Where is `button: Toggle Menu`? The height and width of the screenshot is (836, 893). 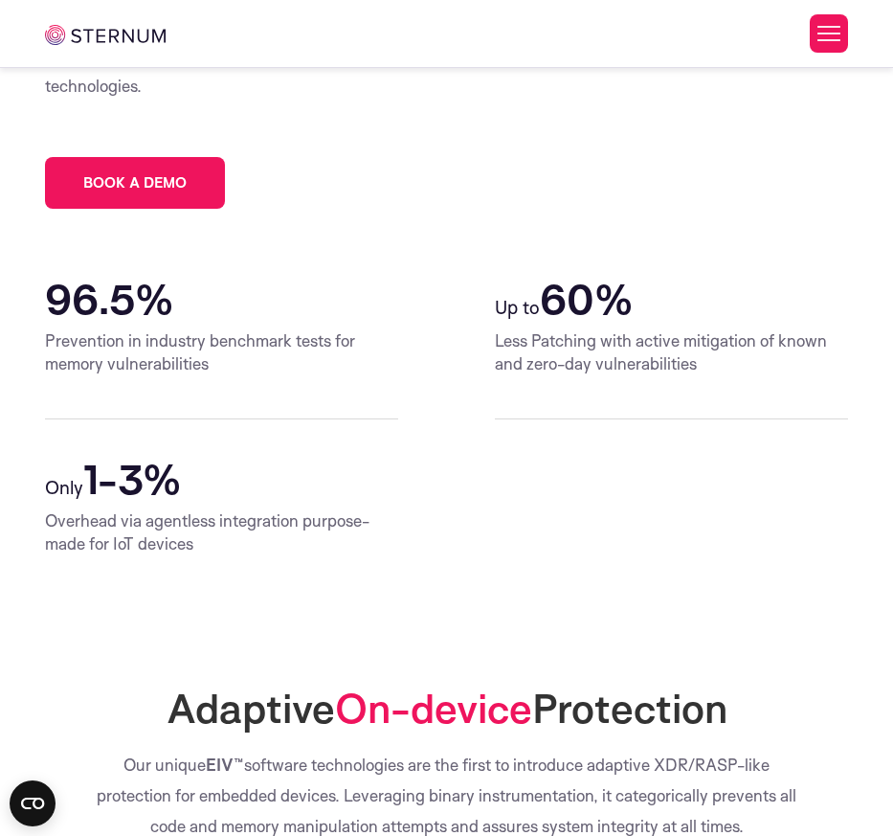 button: Toggle Menu is located at coordinates (829, 34).